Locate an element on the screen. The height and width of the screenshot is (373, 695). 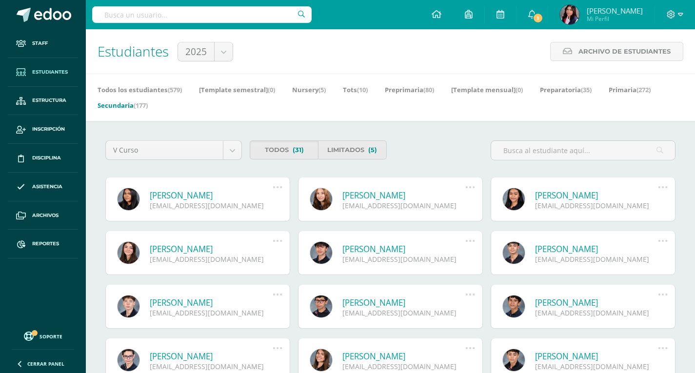
input: Busca un usuario... is located at coordinates (202, 15).